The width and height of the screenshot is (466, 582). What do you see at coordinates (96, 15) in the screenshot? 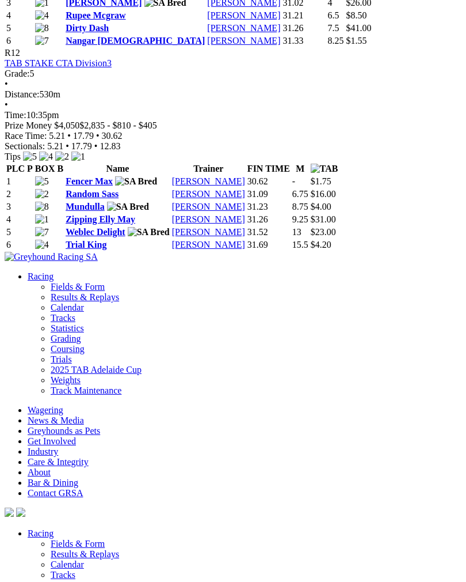
I see `a: Rupee Mcgraw` at bounding box center [96, 15].